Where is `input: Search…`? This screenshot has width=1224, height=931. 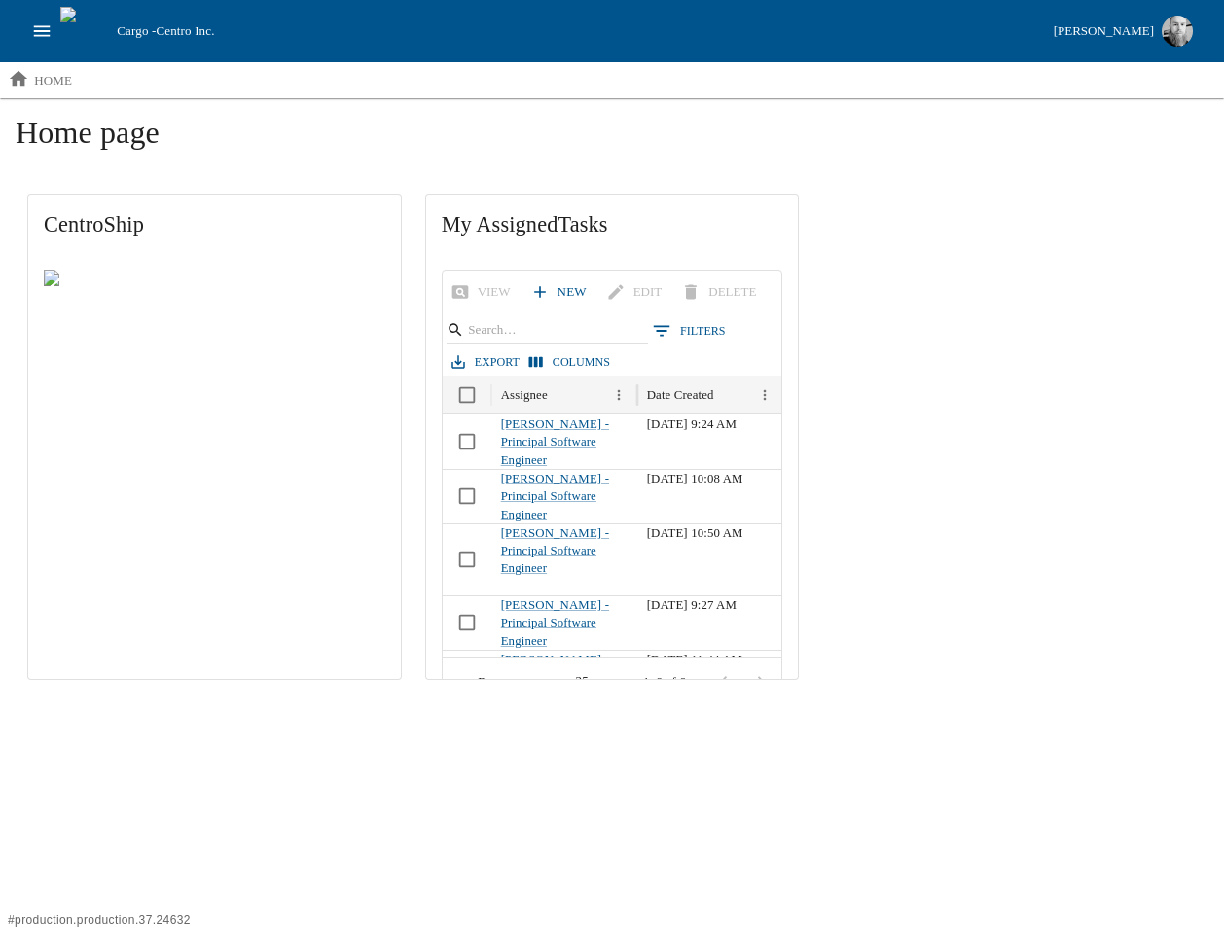
input: Search… is located at coordinates (544, 331).